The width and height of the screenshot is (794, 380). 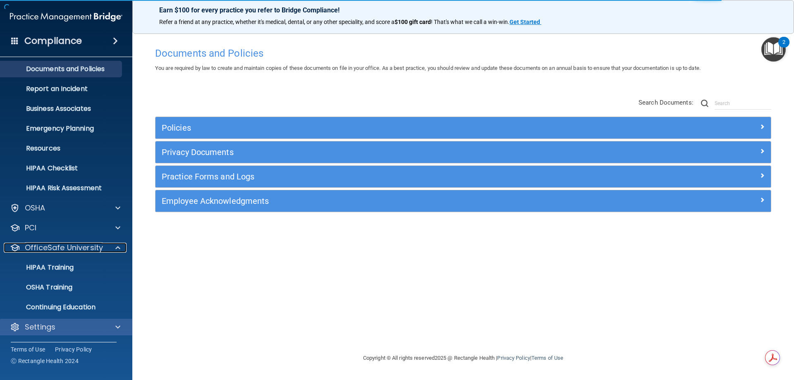 I want to click on p: OSHA, so click(x=35, y=208).